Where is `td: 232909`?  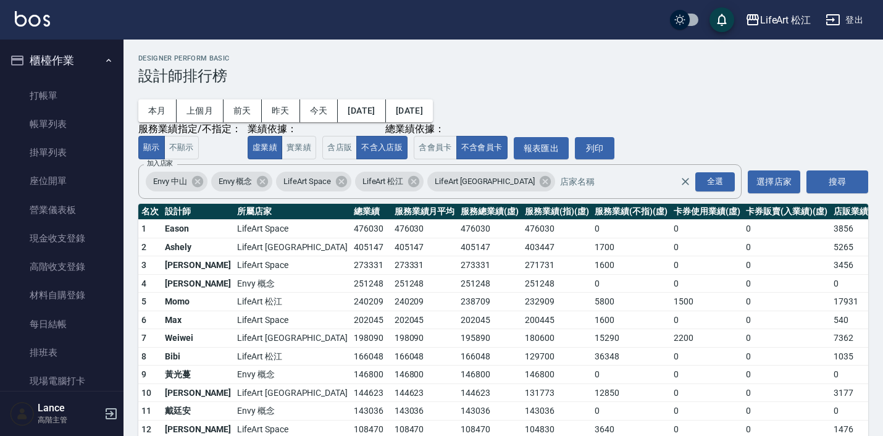
td: 232909 is located at coordinates (557, 302).